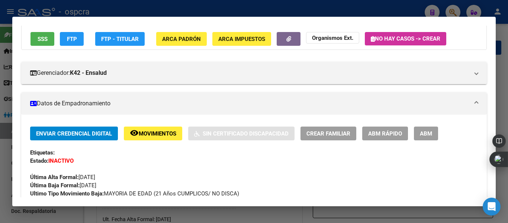 The height and width of the screenshot is (223, 508). I want to click on strong: Ultimo Tipo Movimiento Baja:, so click(67, 194).